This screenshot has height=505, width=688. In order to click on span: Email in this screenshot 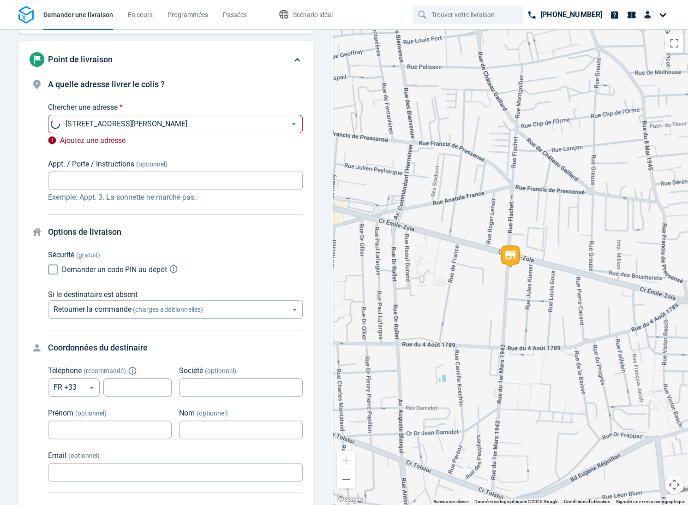, I will do `click(57, 456)`.